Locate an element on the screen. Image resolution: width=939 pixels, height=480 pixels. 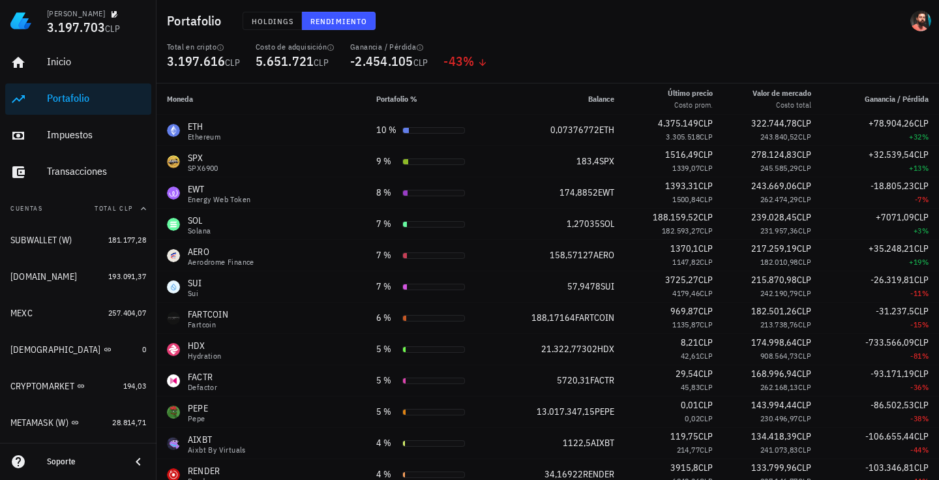
span: Ganancia / Pérdida is located at coordinates (896, 98).